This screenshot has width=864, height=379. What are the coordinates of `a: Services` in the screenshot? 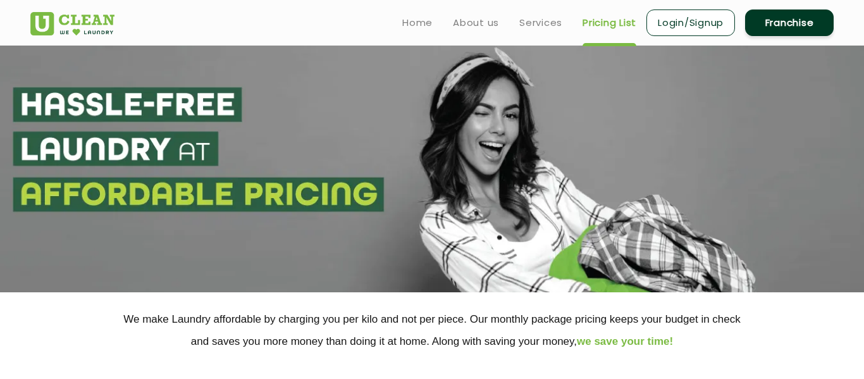 It's located at (540, 23).